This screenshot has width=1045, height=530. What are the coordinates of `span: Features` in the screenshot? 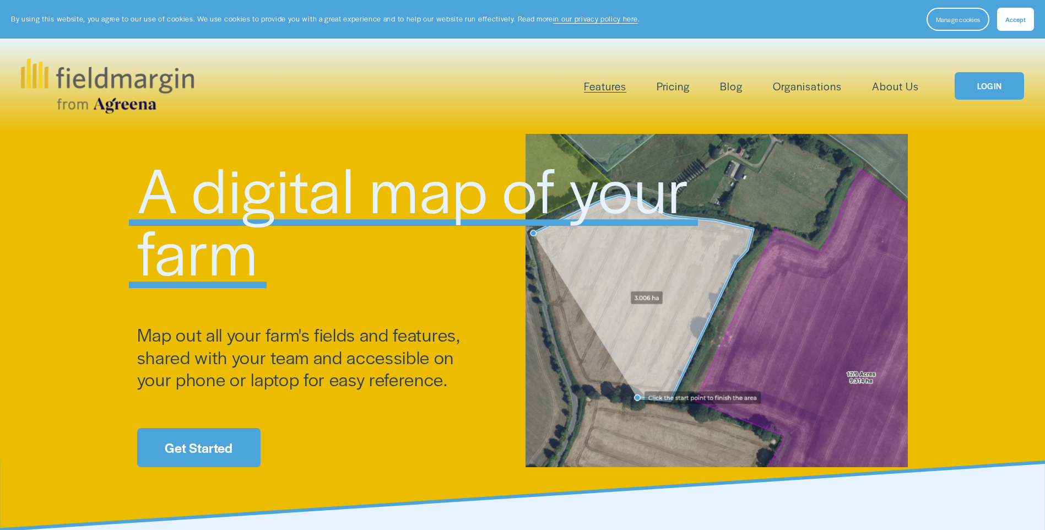 It's located at (605, 86).